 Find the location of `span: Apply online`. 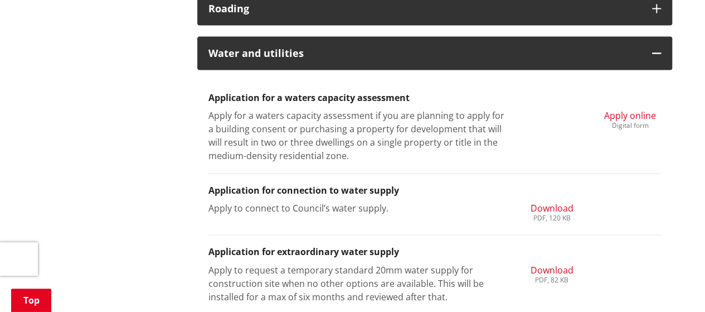

span: Apply online is located at coordinates (630, 115).